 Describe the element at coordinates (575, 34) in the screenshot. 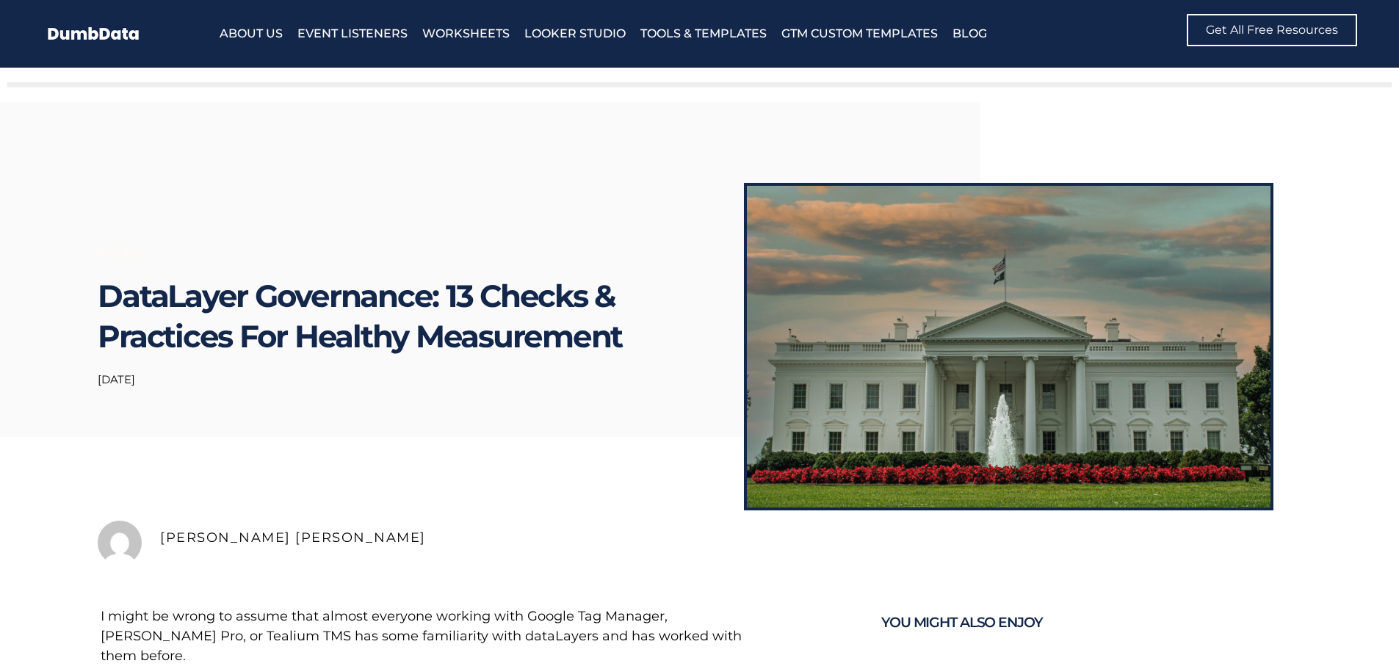

I see `a: Looker Studio` at that location.